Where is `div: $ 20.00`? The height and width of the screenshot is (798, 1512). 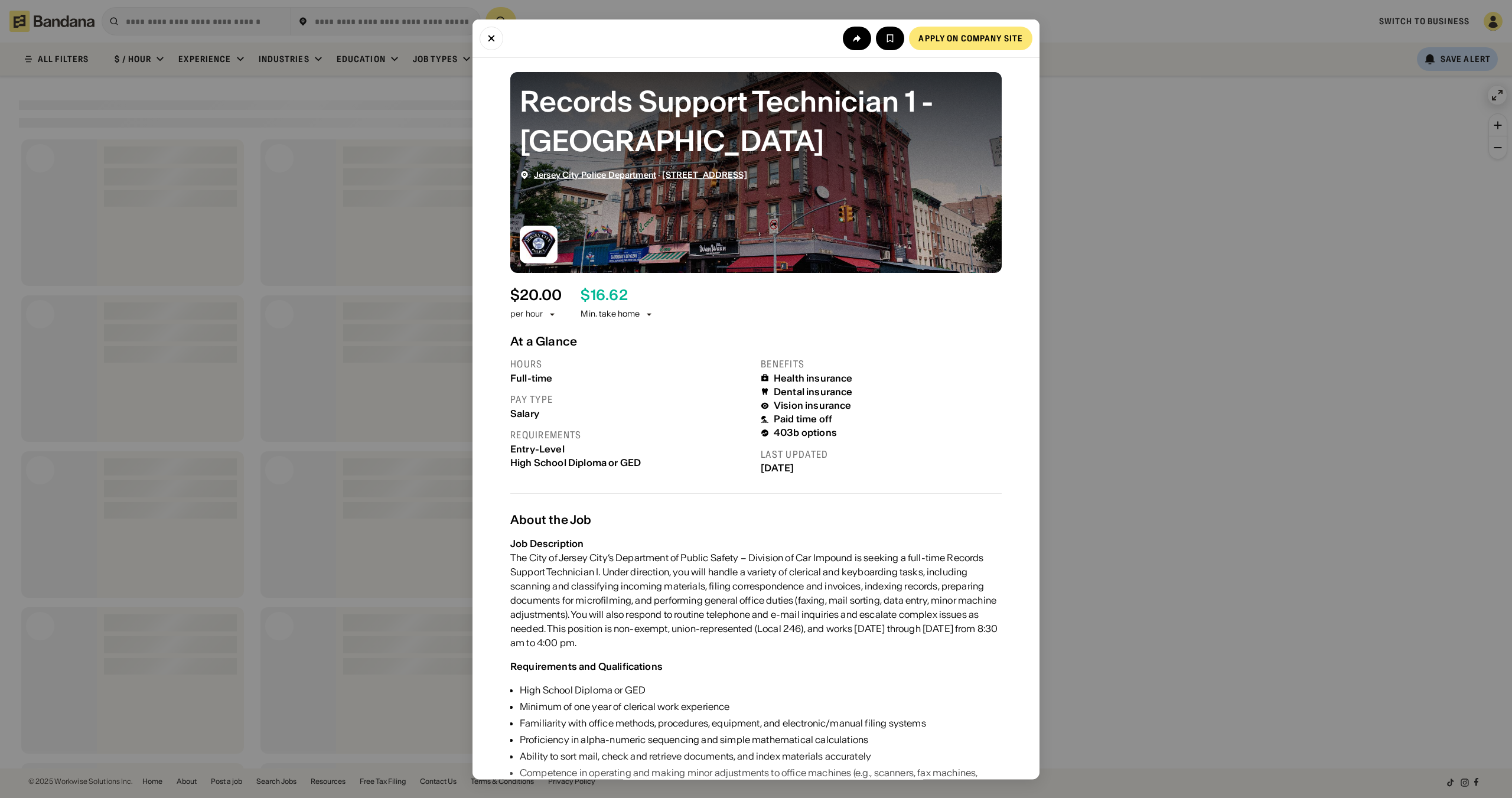 div: $ 20.00 is located at coordinates (536, 295).